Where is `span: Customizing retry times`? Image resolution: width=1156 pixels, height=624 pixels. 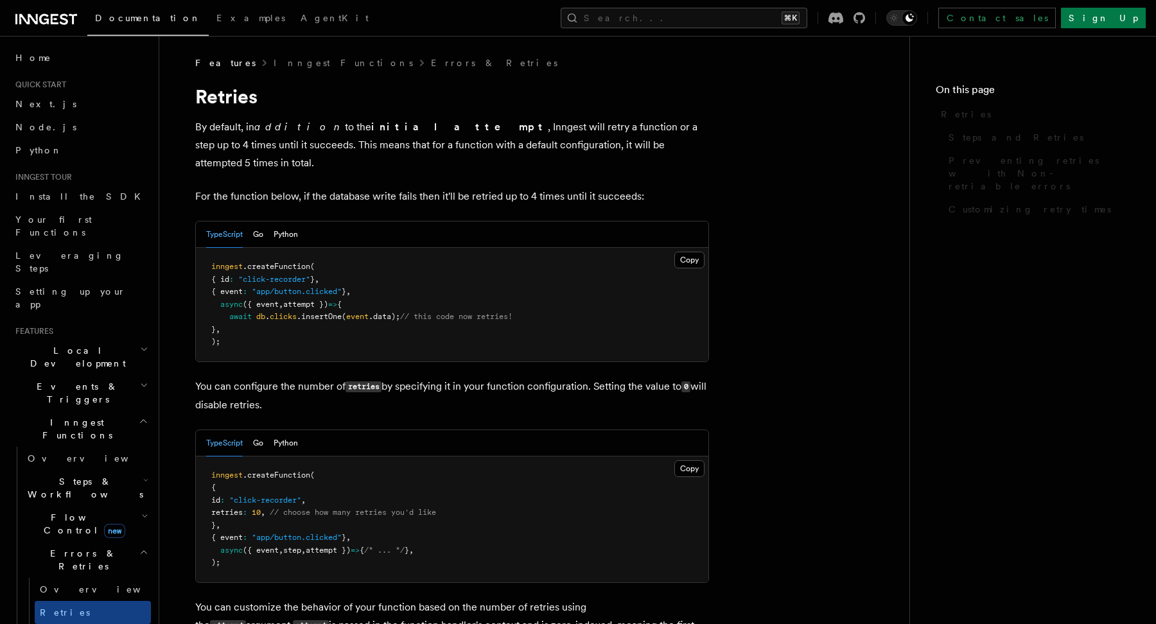 span: Customizing retry times is located at coordinates (1029, 209).